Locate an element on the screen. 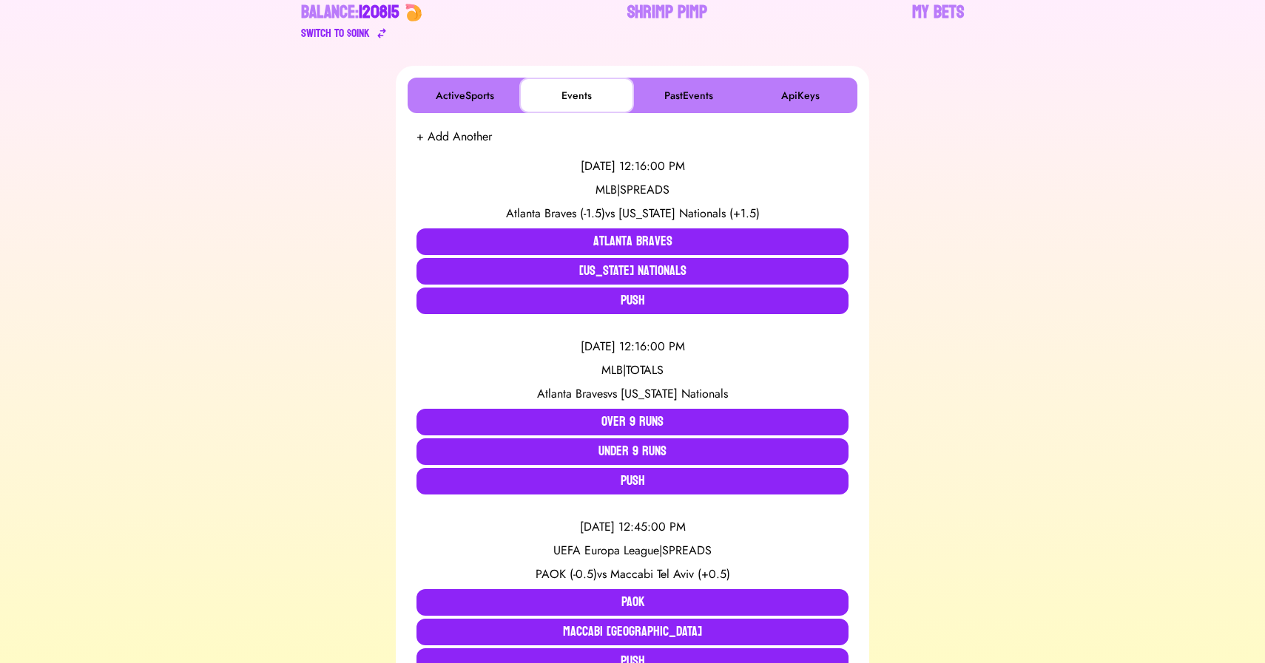  div: Switch to $ OINK is located at coordinates (335, 33).